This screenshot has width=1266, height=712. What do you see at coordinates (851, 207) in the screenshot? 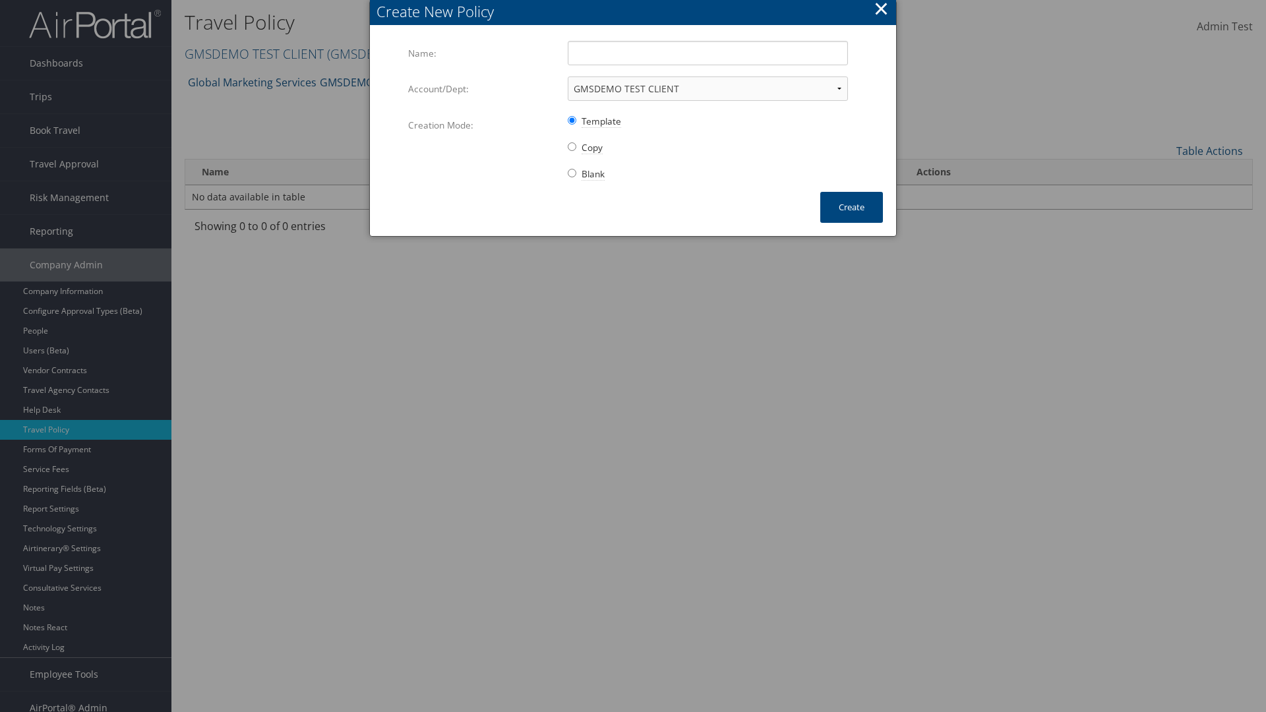
I see `button: Create` at bounding box center [851, 207].